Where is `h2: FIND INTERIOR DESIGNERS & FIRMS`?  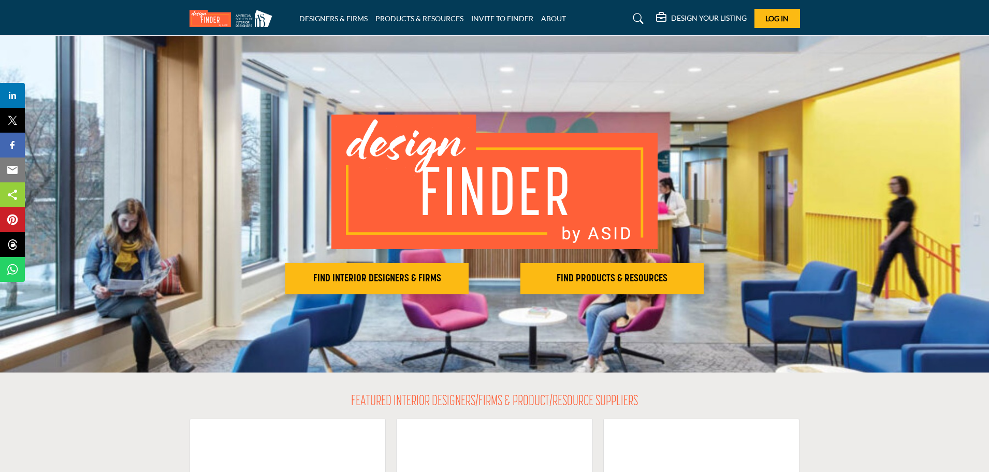 h2: FIND INTERIOR DESIGNERS & FIRMS is located at coordinates (377, 279).